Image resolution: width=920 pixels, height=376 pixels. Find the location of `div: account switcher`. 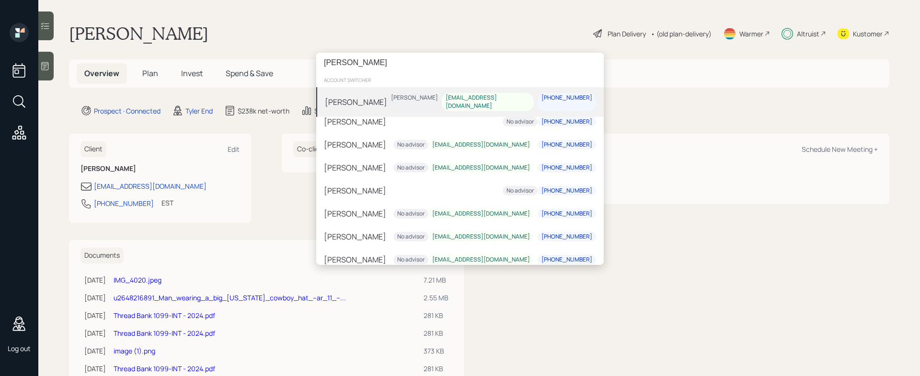

div: account switcher is located at coordinates (460, 80).